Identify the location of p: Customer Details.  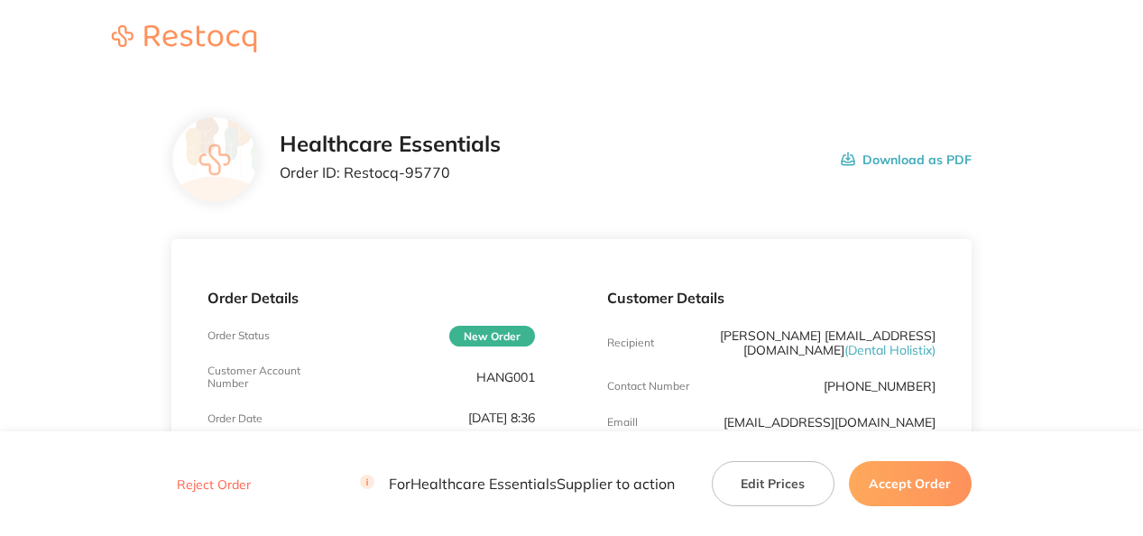
(771, 298).